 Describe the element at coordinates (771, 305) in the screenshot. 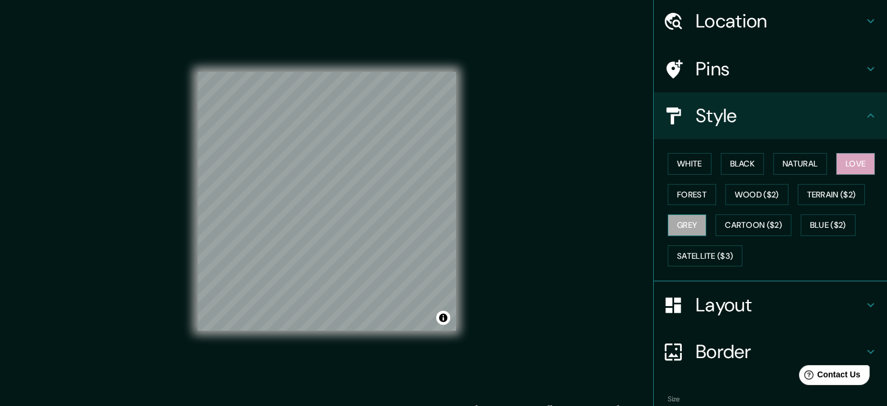

I see `div: Layout` at that location.